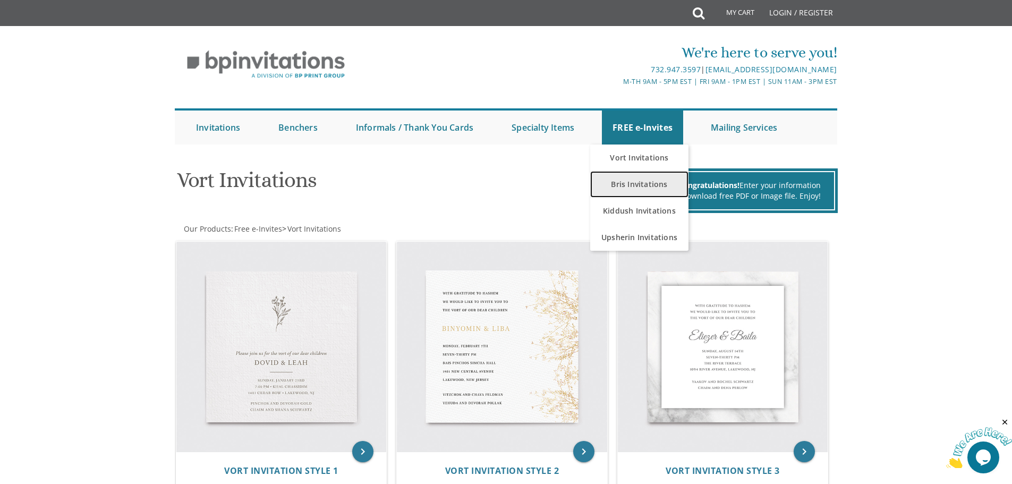 This screenshot has width=1012, height=484. I want to click on div: and download free PDF or Image file. Enjoy!, so click(725, 196).